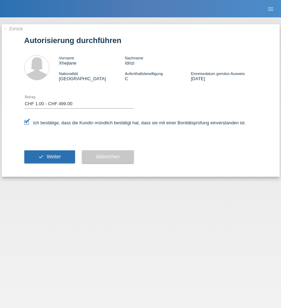  Describe the element at coordinates (50, 157) in the screenshot. I see `button: check Weiter` at that location.